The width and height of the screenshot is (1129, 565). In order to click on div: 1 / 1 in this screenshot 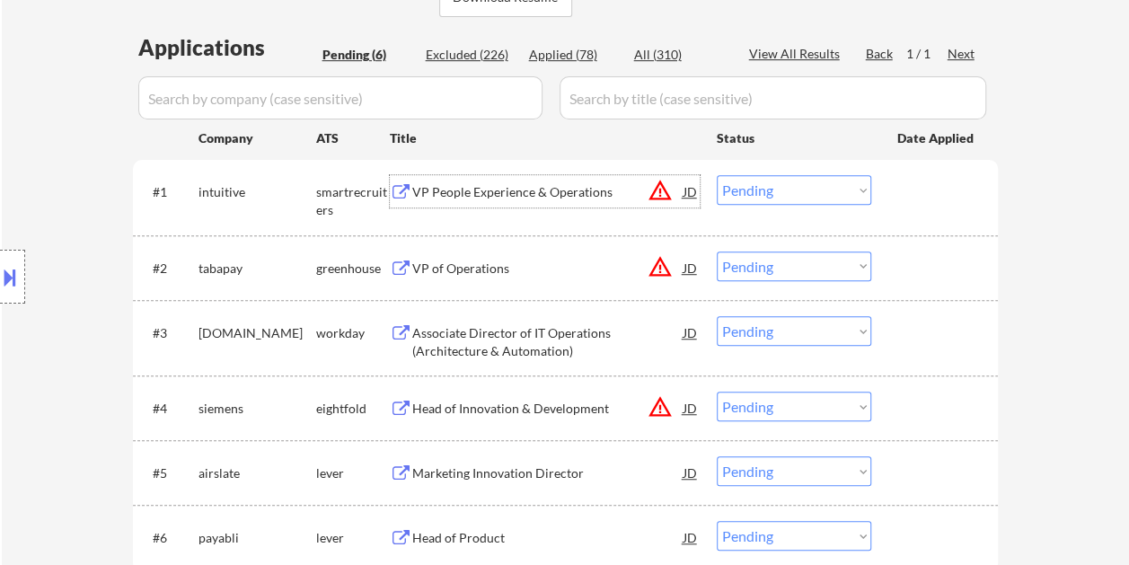, I will do `click(927, 54)`.